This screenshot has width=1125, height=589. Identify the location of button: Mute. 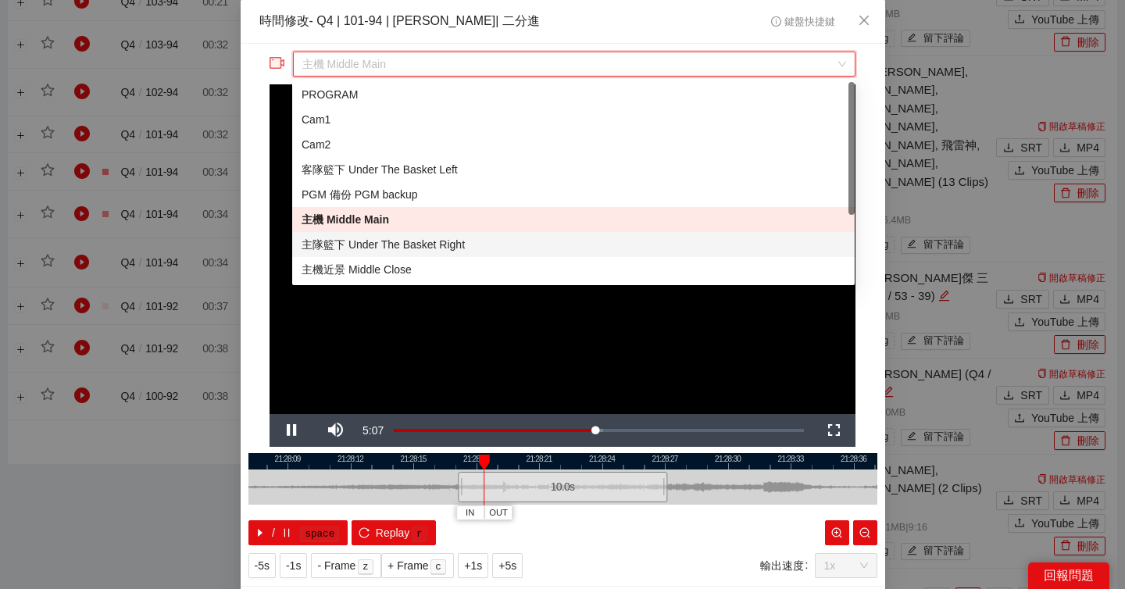
(335, 431).